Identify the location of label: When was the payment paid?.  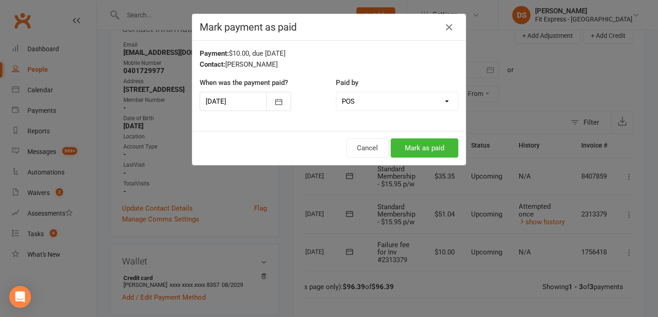
(243, 83).